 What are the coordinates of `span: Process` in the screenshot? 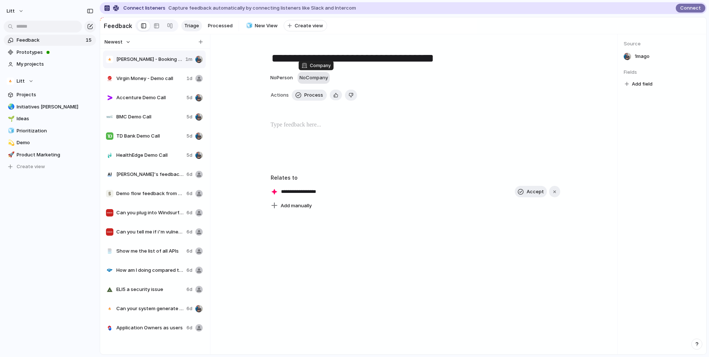 It's located at (313, 95).